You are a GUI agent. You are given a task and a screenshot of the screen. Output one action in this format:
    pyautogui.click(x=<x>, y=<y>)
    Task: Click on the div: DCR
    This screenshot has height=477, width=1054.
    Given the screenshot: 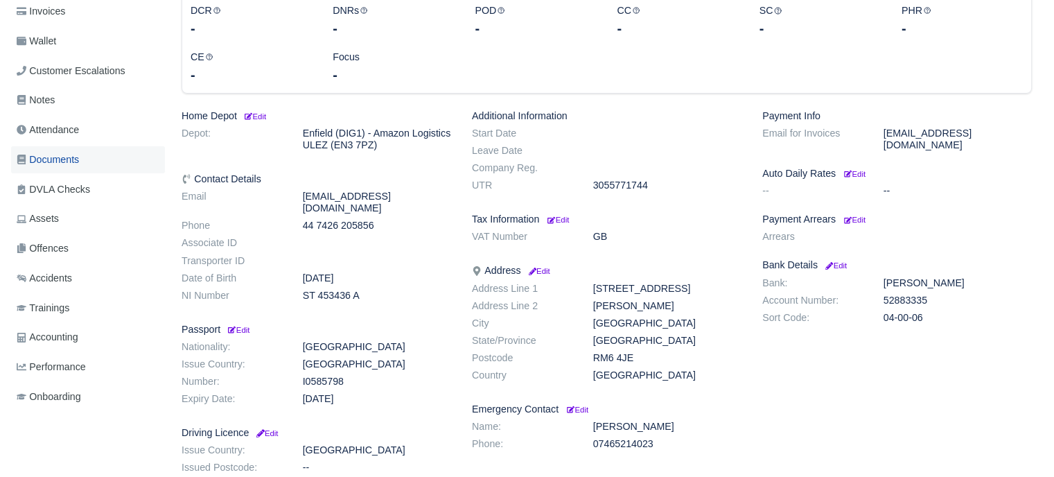 What is the action you would take?
    pyautogui.click(x=251, y=20)
    